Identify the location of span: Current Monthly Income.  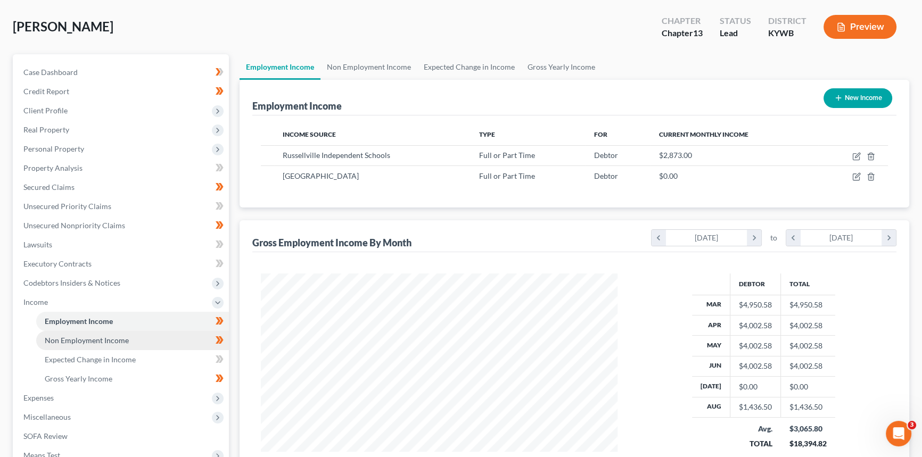
(704, 134).